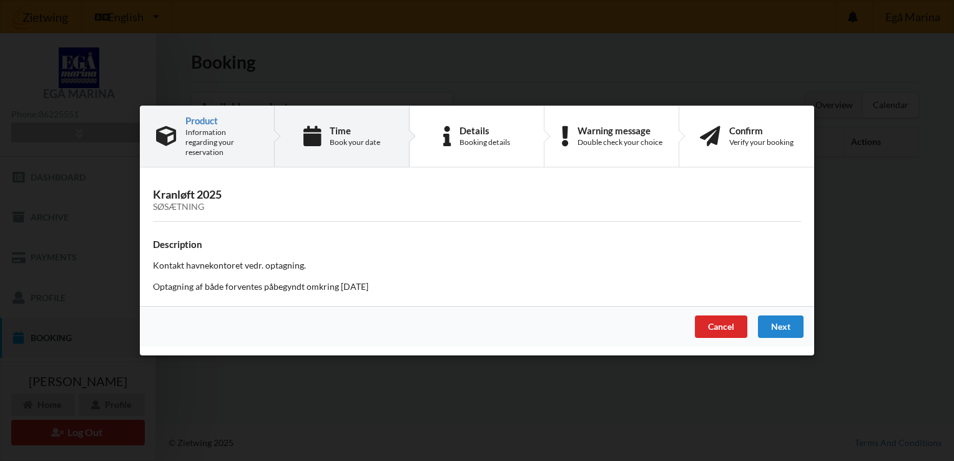  Describe the element at coordinates (620, 130) in the screenshot. I see `div: Warning message` at that location.